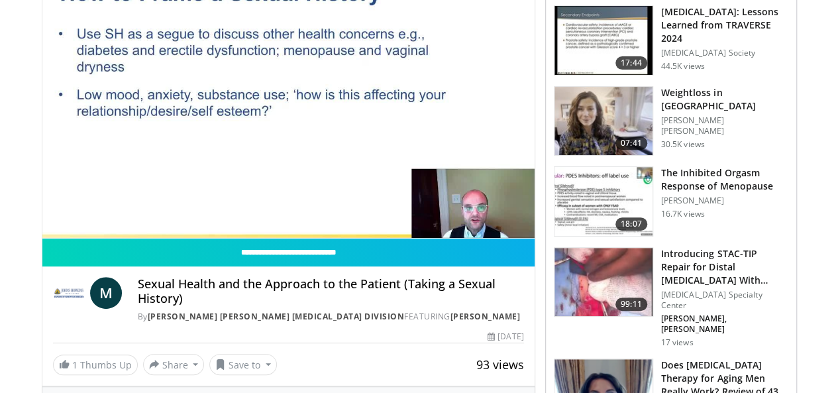 This screenshot has width=838, height=393. I want to click on img: 283c0f17-5e2d-42ba-a87c-168d447cdba4.150x105_q85_crop-smart_upscale.jpg, so click(604, 201).